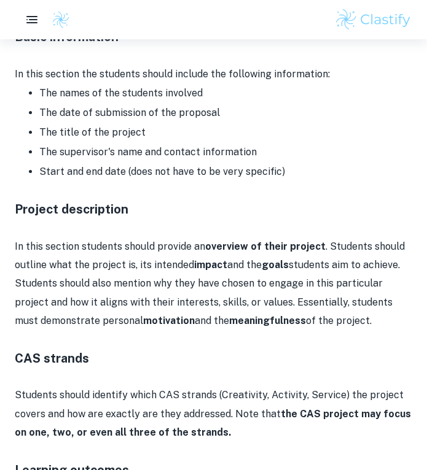  I want to click on strong: overview of their project, so click(265, 246).